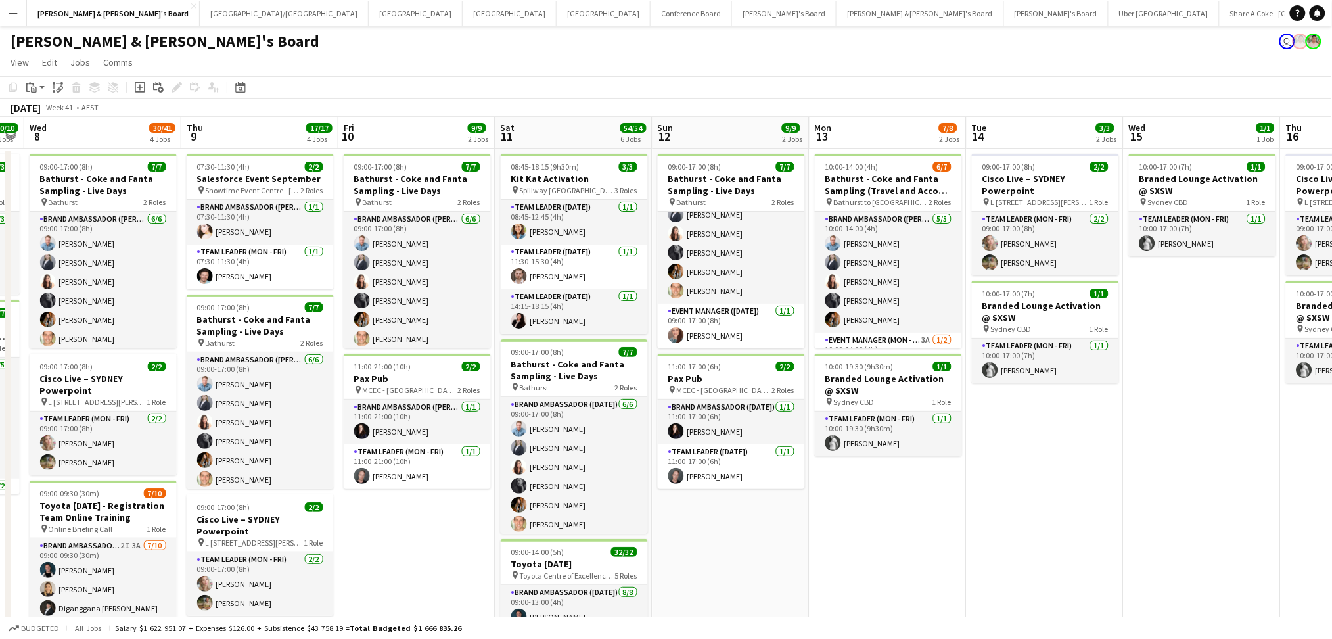 The width and height of the screenshot is (1332, 639). Describe the element at coordinates (1288, 41) in the screenshot. I see `app-user-avatar: James Millard` at that location.